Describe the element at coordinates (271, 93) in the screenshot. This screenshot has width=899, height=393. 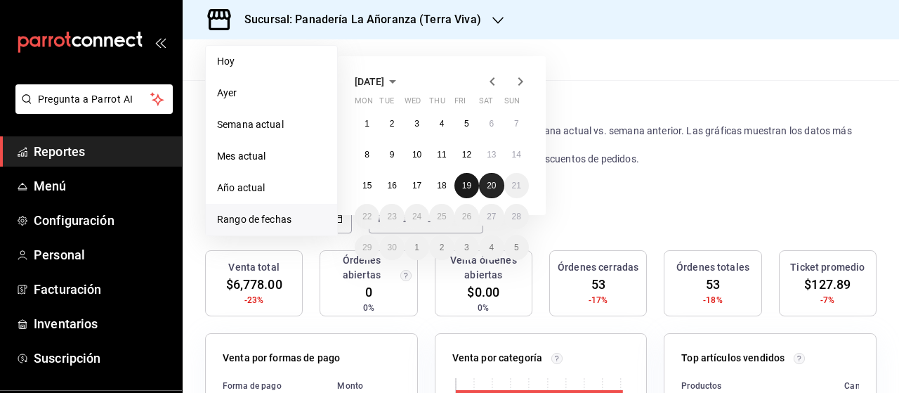
I see `span: Ayer` at that location.